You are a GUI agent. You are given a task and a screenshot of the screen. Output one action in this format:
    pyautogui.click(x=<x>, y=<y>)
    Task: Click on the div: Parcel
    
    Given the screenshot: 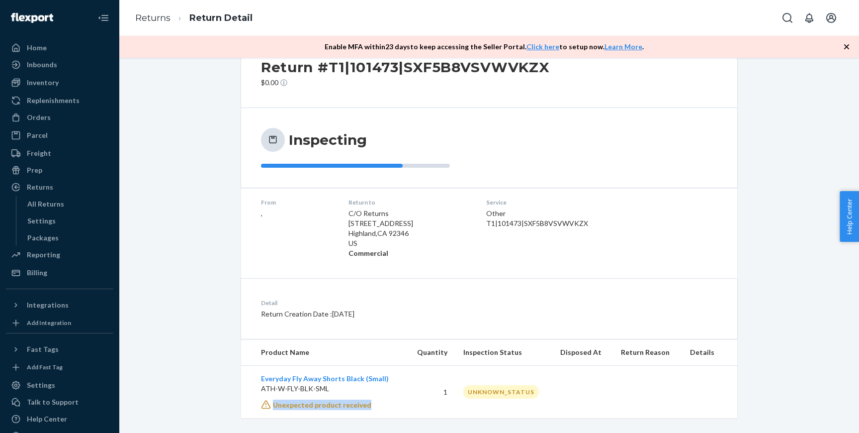 What is the action you would take?
    pyautogui.click(x=37, y=135)
    